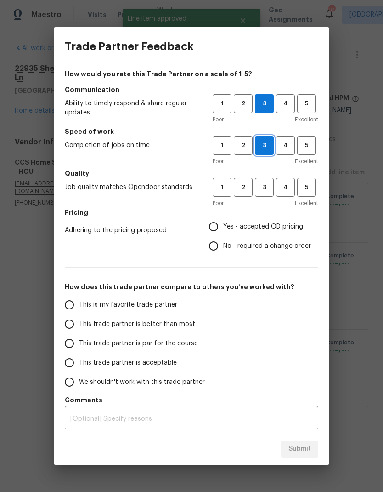  What do you see at coordinates (137, 324) in the screenshot?
I see `span: This trade partner is better than most` at bounding box center [137, 324].